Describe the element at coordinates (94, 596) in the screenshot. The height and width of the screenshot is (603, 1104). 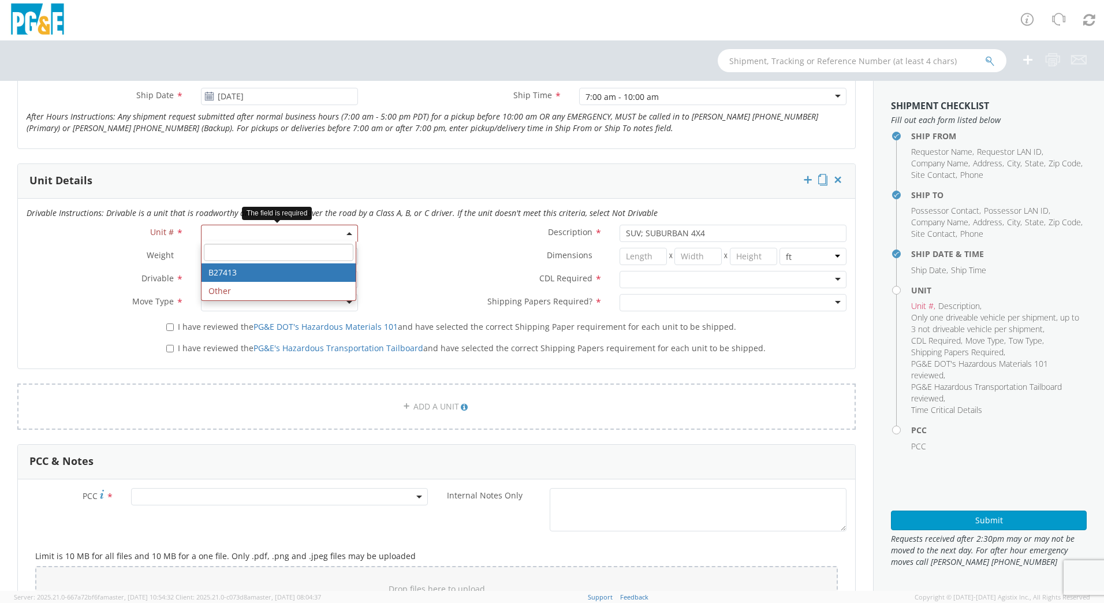
I see `span: Server: 2025.21.0-667a72bf6fa` at that location.